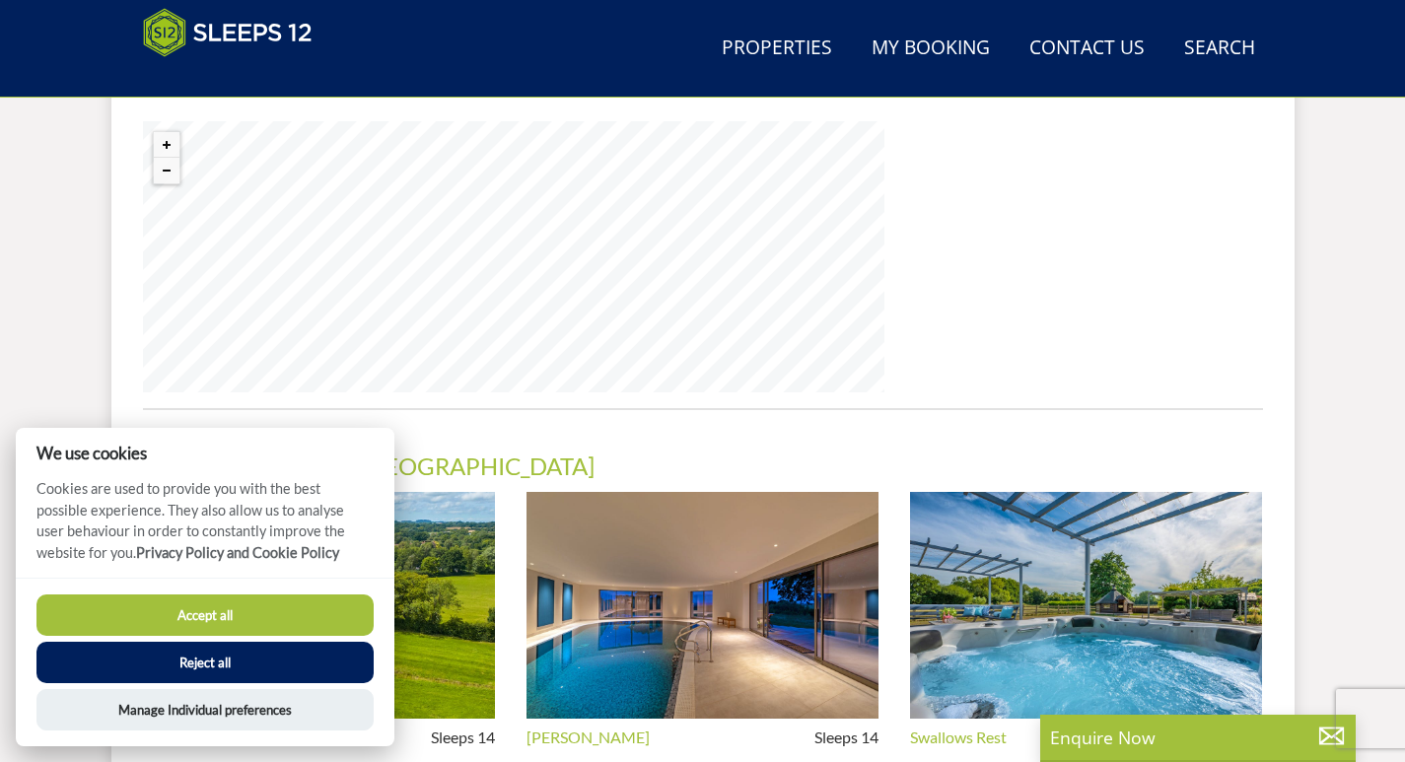 Image resolution: width=1405 pixels, height=762 pixels. What do you see at coordinates (931, 48) in the screenshot?
I see `a: My Booking` at bounding box center [931, 48].